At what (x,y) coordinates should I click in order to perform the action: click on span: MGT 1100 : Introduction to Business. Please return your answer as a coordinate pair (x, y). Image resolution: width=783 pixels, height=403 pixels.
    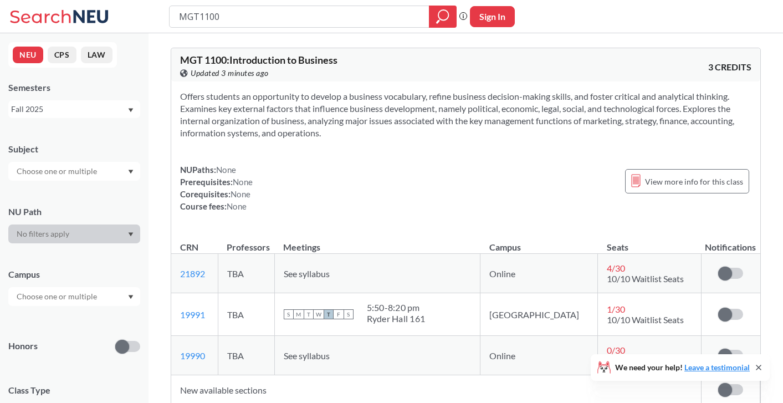
    Looking at the image, I should click on (259, 60).